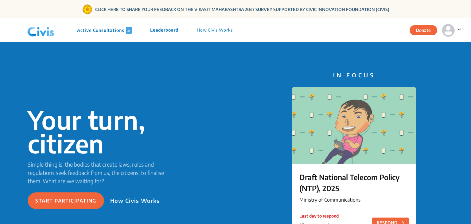  I want to click on p: Your turn, citizen, so click(100, 132).